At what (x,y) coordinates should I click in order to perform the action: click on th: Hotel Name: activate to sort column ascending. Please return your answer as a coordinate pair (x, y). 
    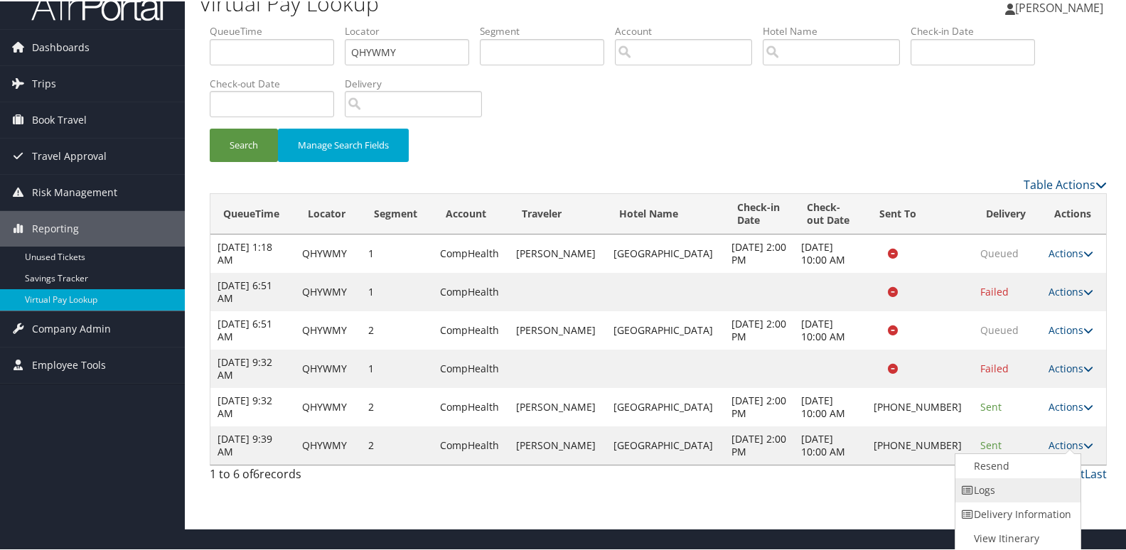
    Looking at the image, I should click on (665, 213).